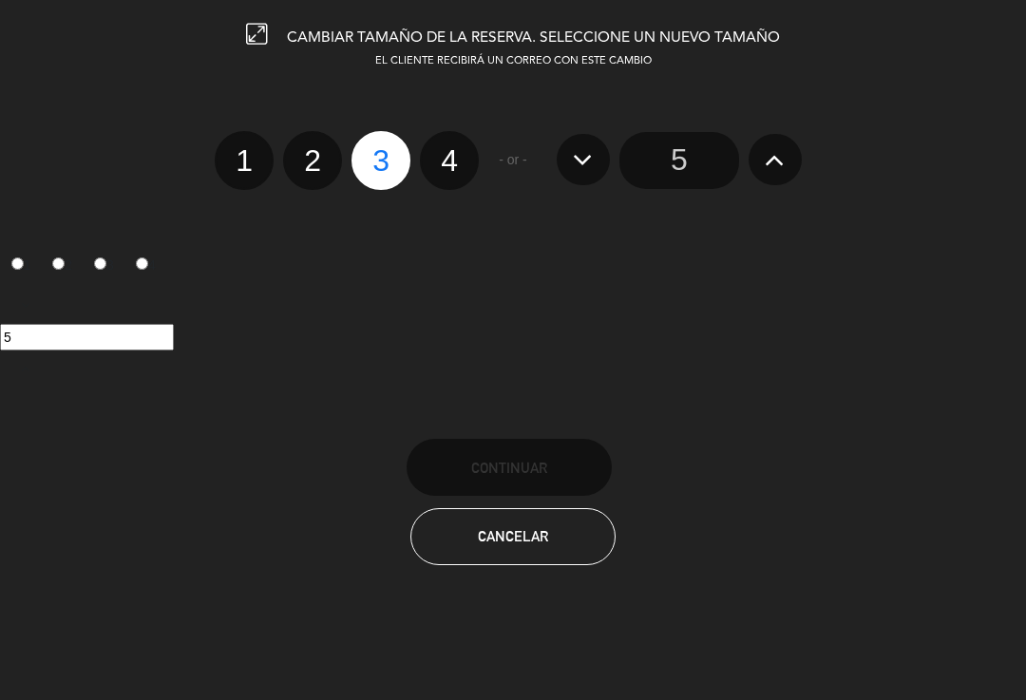  Describe the element at coordinates (513, 537) in the screenshot. I see `button: Cancelar` at that location.